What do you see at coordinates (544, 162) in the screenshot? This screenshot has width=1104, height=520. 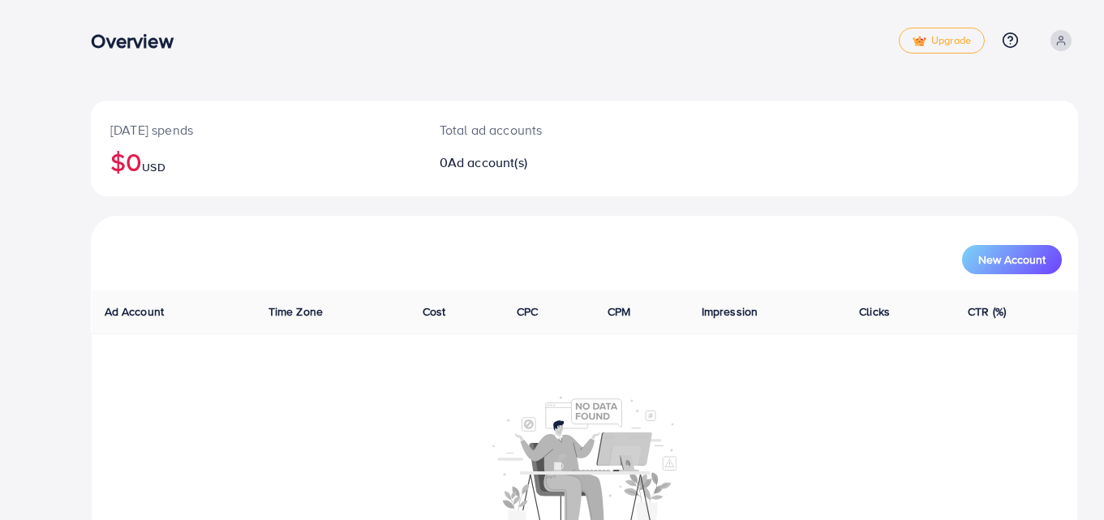 I see `h2: 0` at bounding box center [544, 162].